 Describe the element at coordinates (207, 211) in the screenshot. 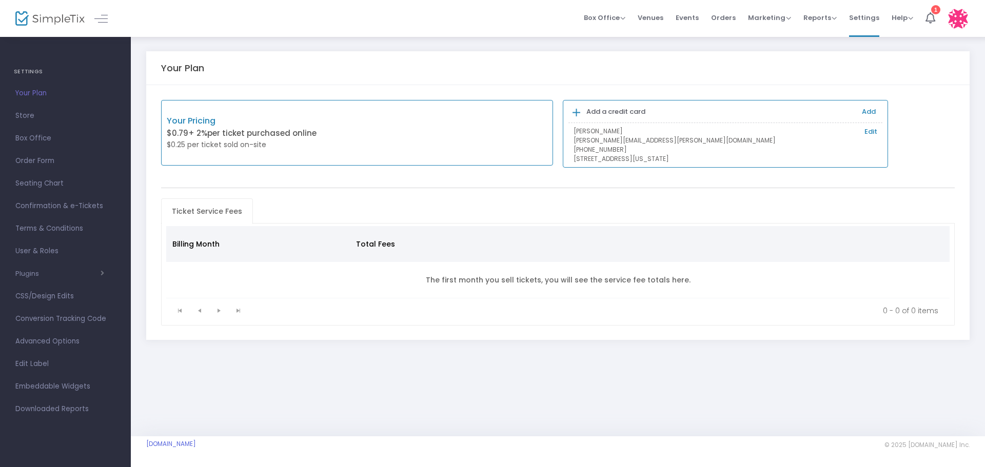

I see `span: Ticket Service Fees` at that location.